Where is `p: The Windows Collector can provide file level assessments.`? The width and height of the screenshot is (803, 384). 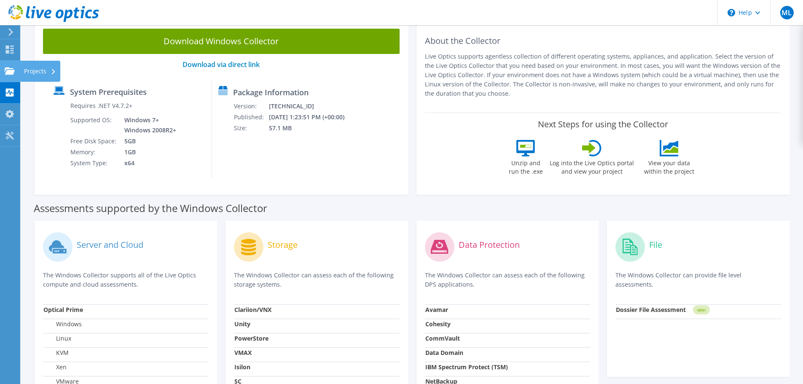 p: The Windows Collector can provide file level assessments. is located at coordinates (698, 280).